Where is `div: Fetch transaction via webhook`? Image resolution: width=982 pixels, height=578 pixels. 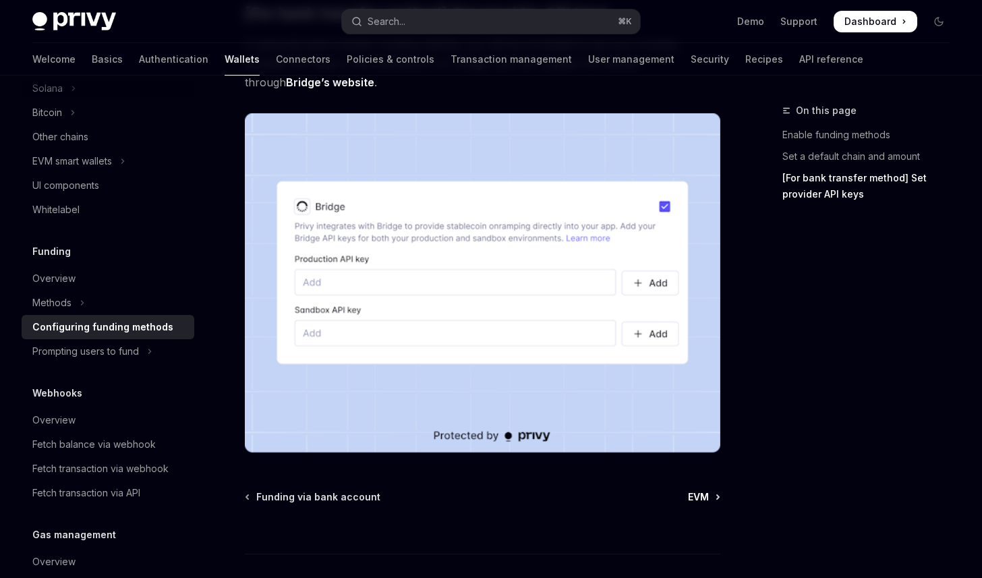 div: Fetch transaction via webhook is located at coordinates (100, 469).